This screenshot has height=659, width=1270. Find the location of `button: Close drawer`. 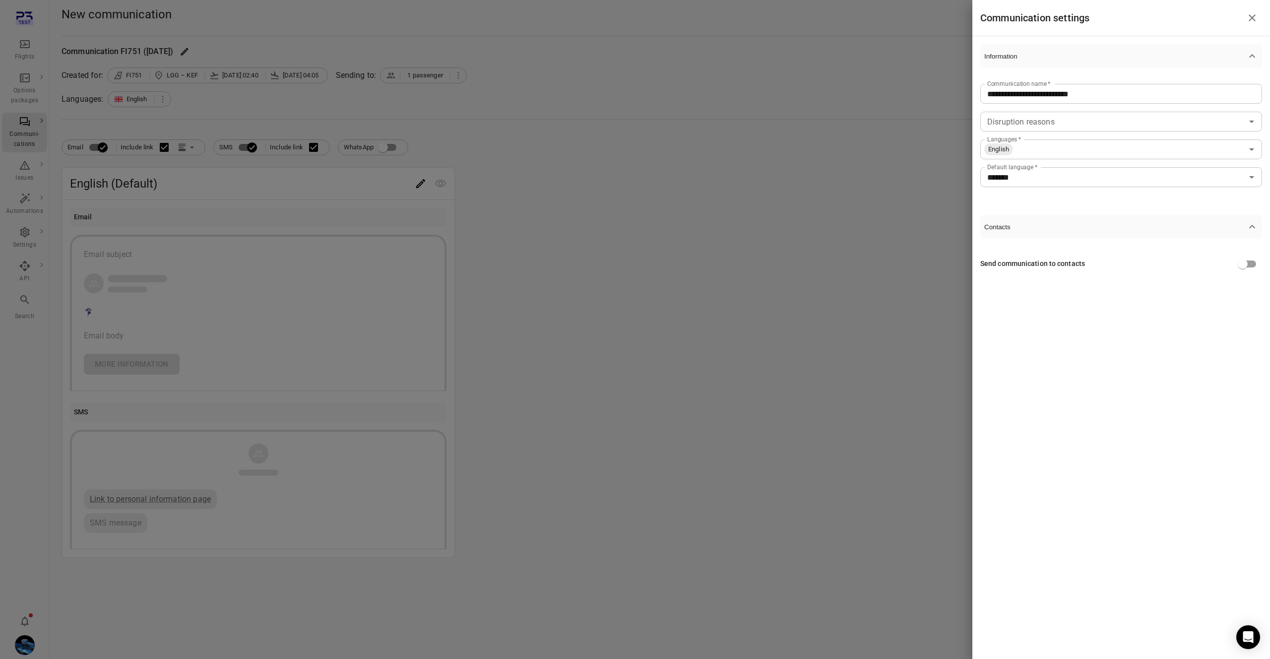

button: Close drawer is located at coordinates (1252, 18).